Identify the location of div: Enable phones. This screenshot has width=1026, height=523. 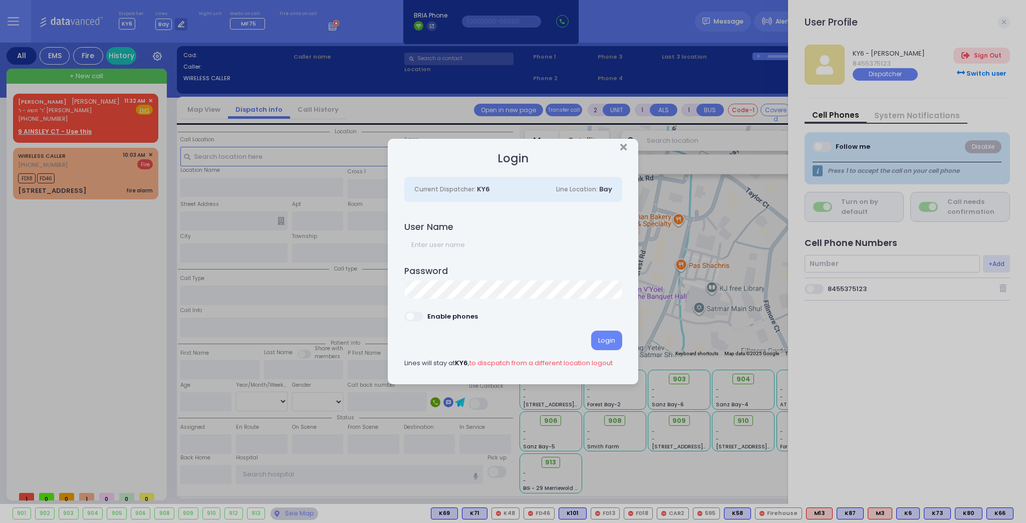
(453, 317).